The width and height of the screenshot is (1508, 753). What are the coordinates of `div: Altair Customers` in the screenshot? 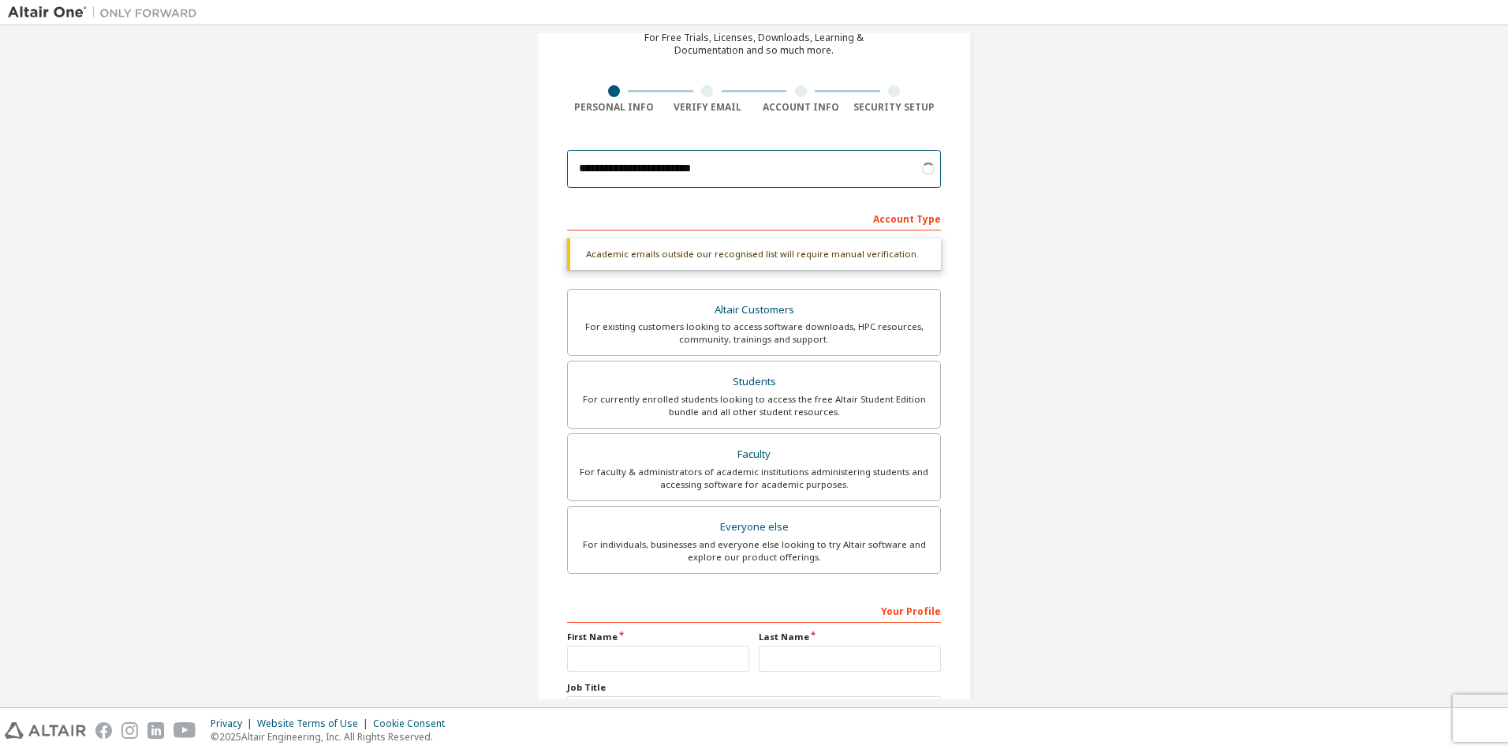 It's located at (754, 310).